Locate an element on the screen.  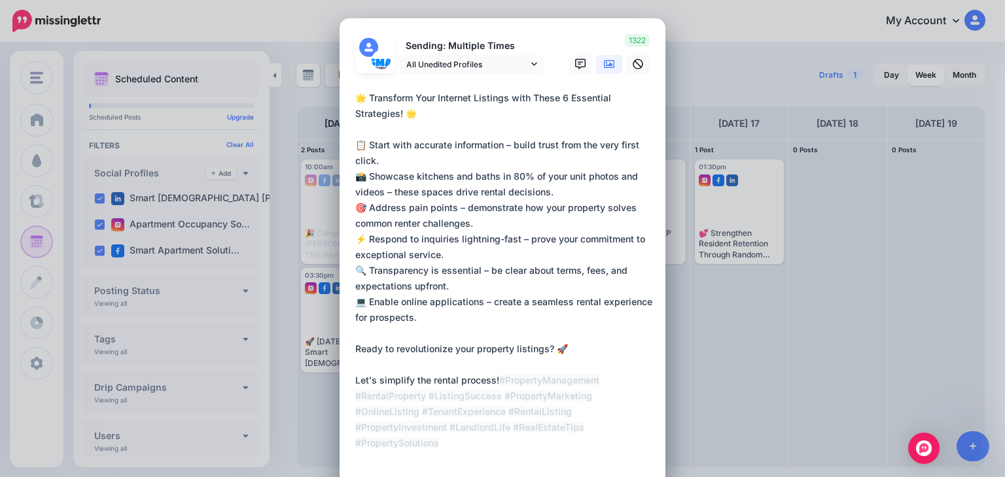
img: user_default_image.png is located at coordinates (368, 47).